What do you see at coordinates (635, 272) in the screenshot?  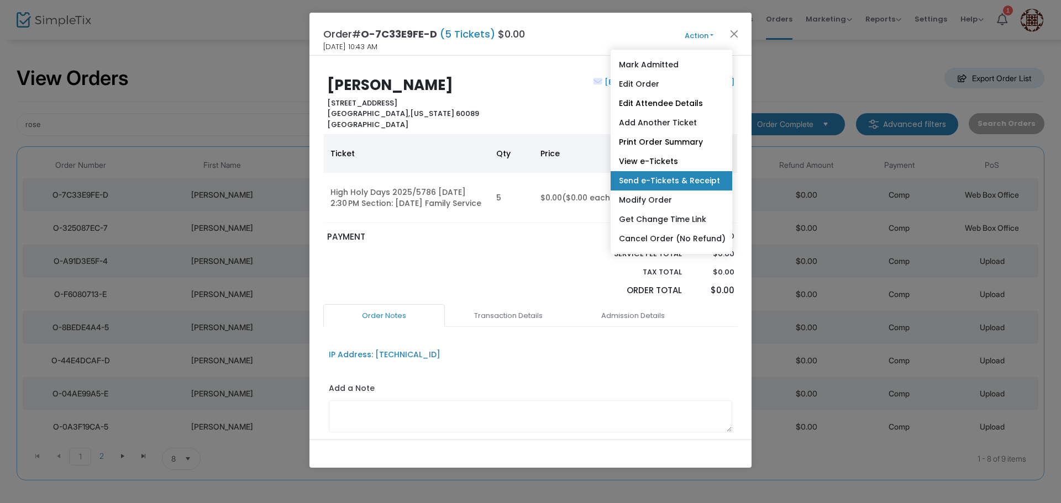 I see `p: Tax Total` at bounding box center [635, 272].